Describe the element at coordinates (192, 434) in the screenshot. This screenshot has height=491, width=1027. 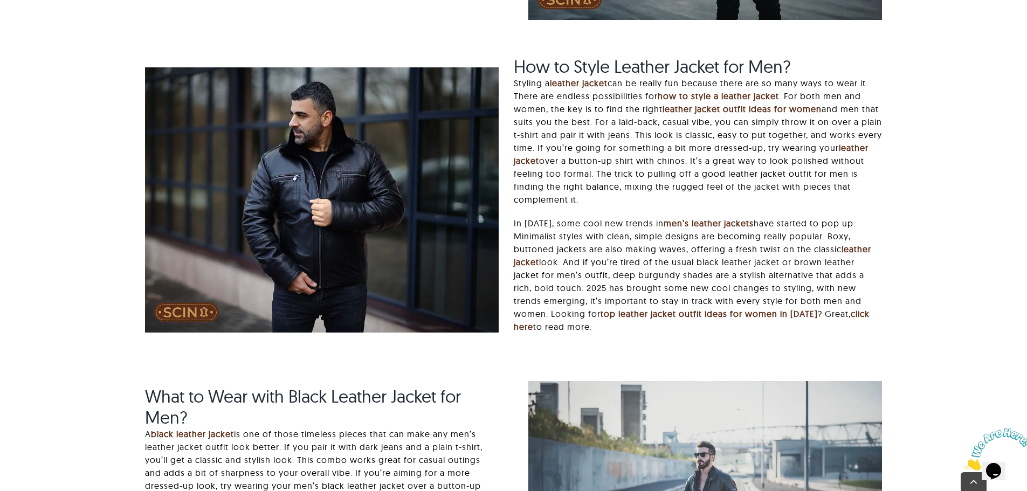
I see `a: black leather jacket` at that location.